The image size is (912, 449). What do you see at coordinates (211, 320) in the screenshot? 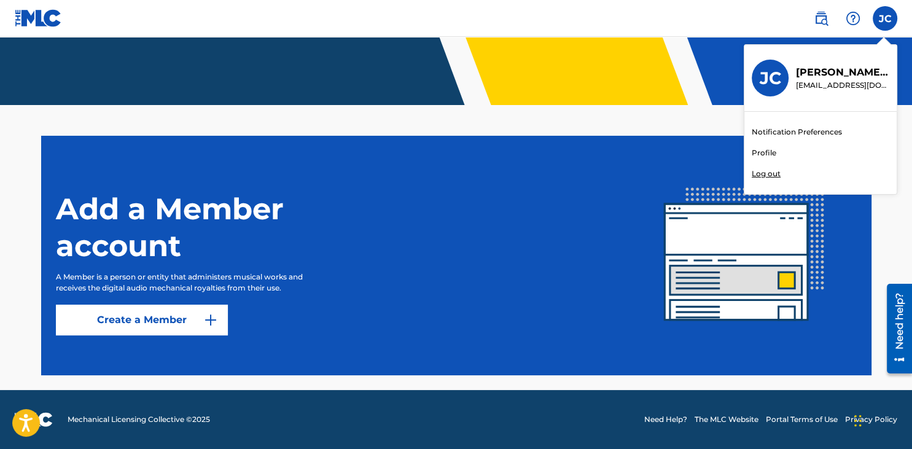
I see `img: 9d2ae6d4665cec9f34b9.svg` at bounding box center [211, 320].